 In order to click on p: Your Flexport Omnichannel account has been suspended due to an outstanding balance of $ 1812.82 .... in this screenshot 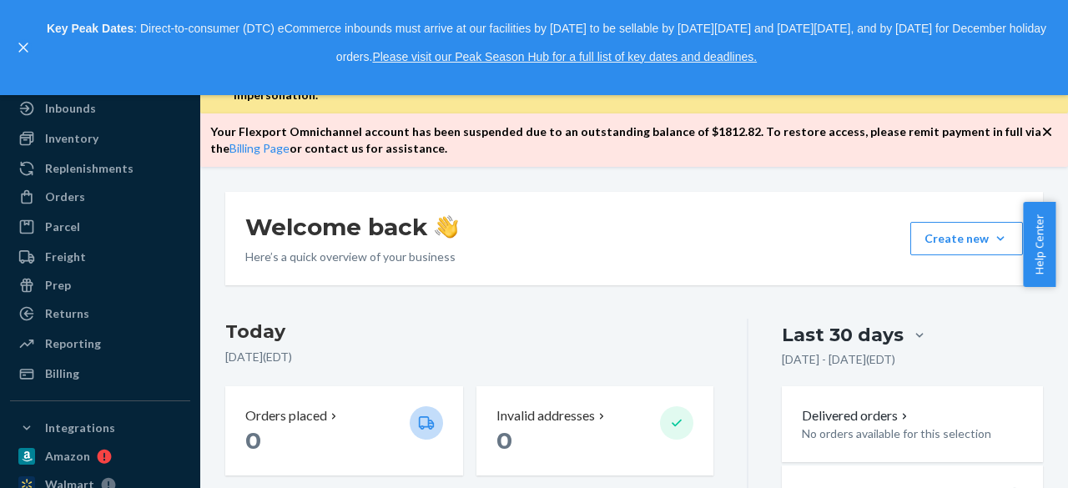, I will do `click(626, 140)`.